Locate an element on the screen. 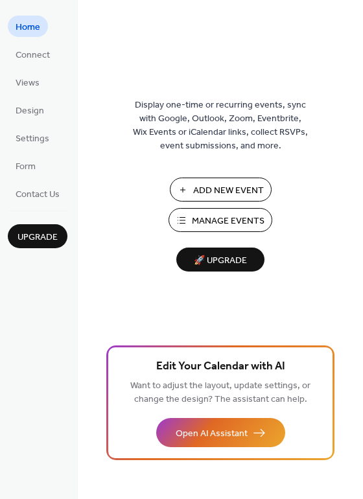  span: Want to adjust the layout, update settings, or change the design? The assistant can help. is located at coordinates (220, 392).